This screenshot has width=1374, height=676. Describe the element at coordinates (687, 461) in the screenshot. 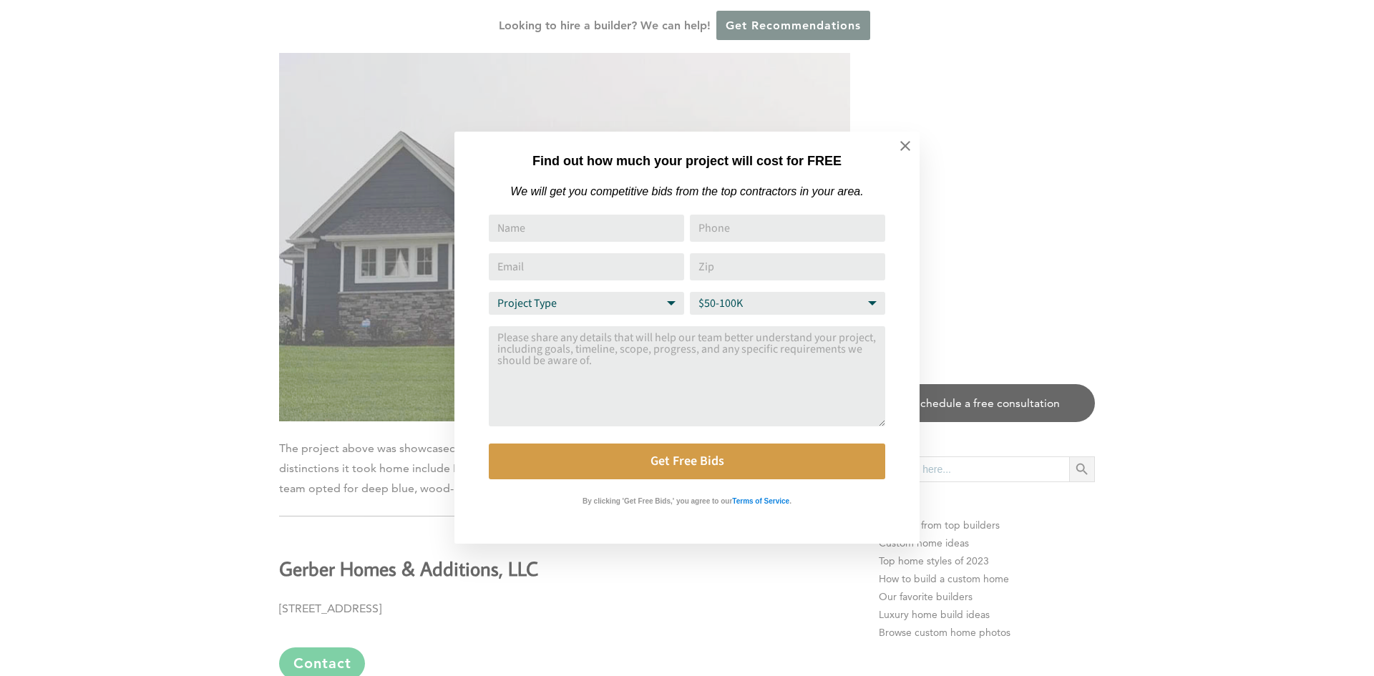

I see `button: Get Free Bids` at that location.